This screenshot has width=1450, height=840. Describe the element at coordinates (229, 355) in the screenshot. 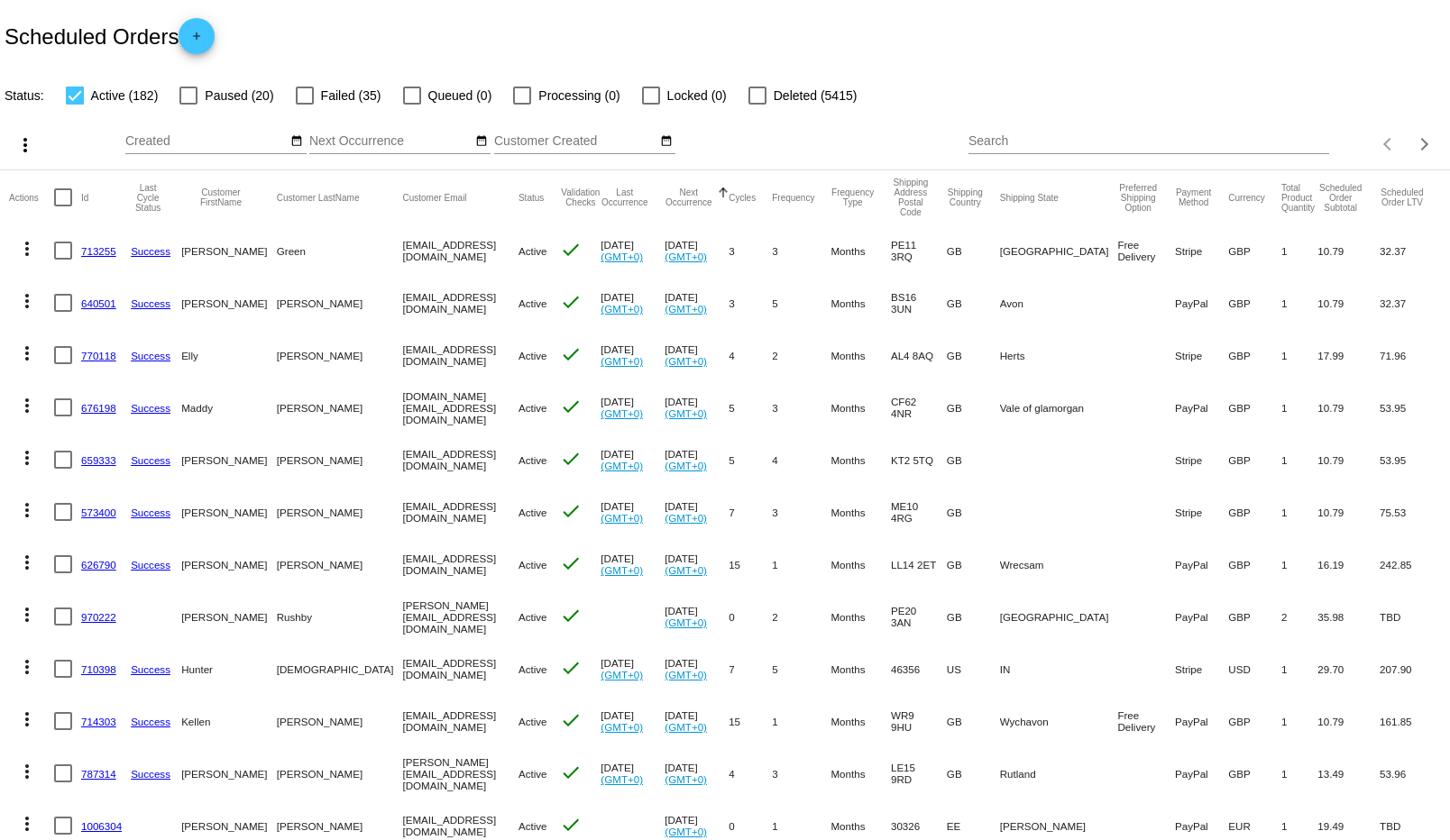

I see `mat-cell: Elly` at that location.